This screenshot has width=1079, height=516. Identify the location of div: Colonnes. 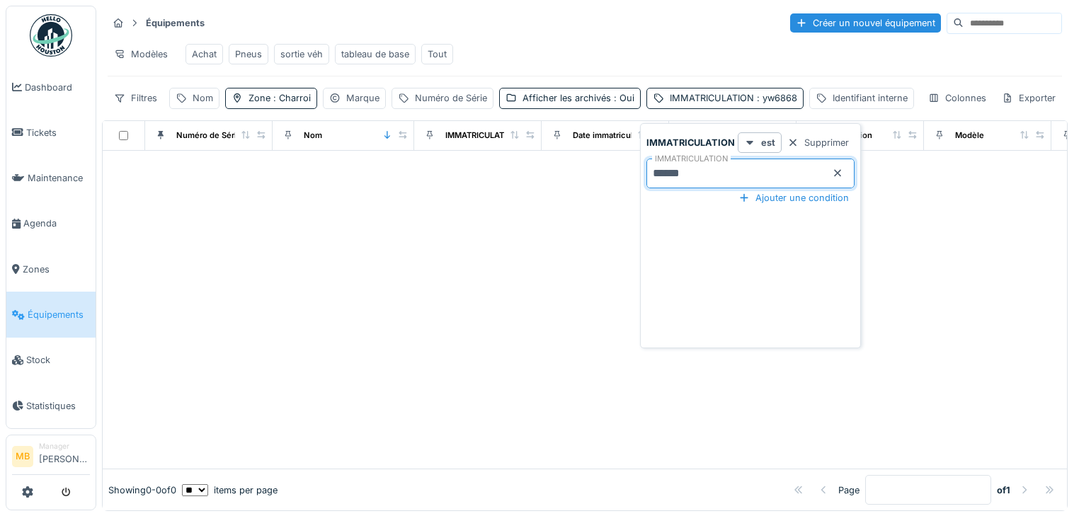
(957, 98).